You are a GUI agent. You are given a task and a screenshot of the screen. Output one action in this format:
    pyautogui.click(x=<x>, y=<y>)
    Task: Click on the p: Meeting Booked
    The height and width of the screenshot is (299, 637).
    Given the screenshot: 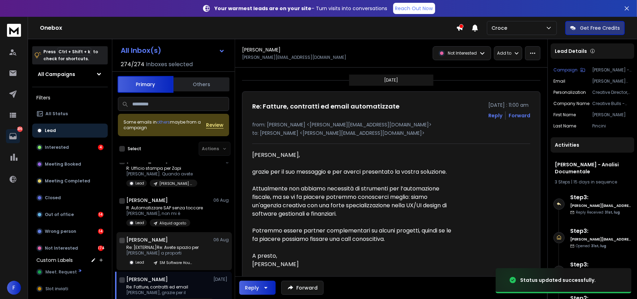 What is the action you would take?
    pyautogui.click(x=63, y=164)
    